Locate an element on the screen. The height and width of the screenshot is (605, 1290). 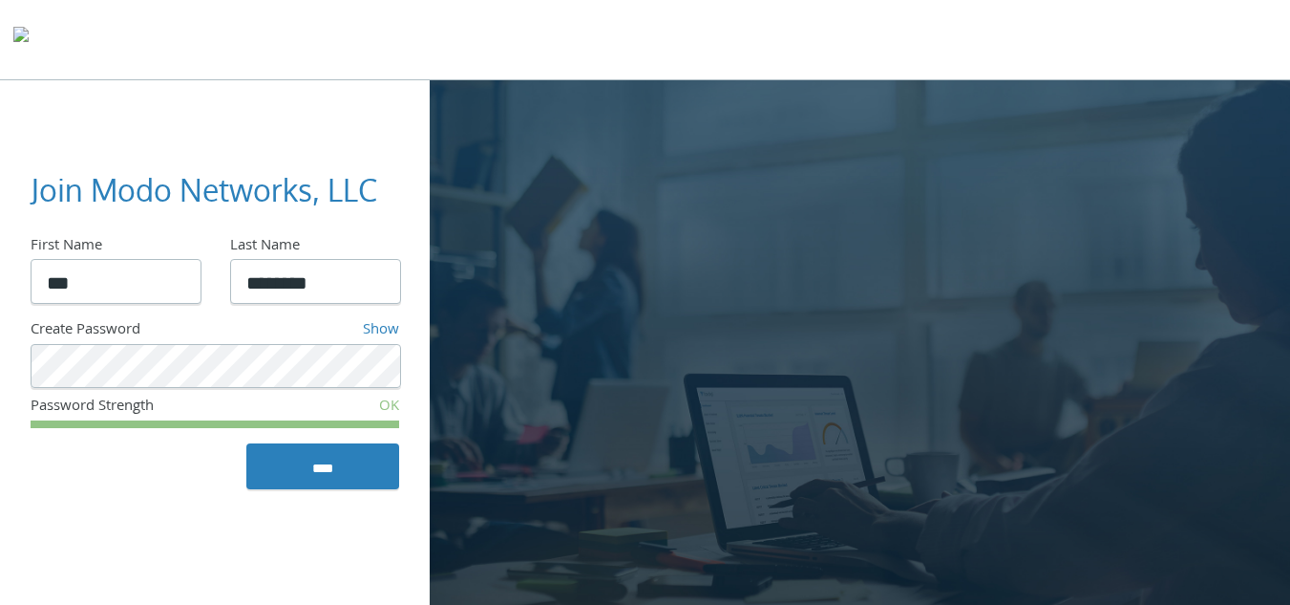
div: OK is located at coordinates (338, 408).